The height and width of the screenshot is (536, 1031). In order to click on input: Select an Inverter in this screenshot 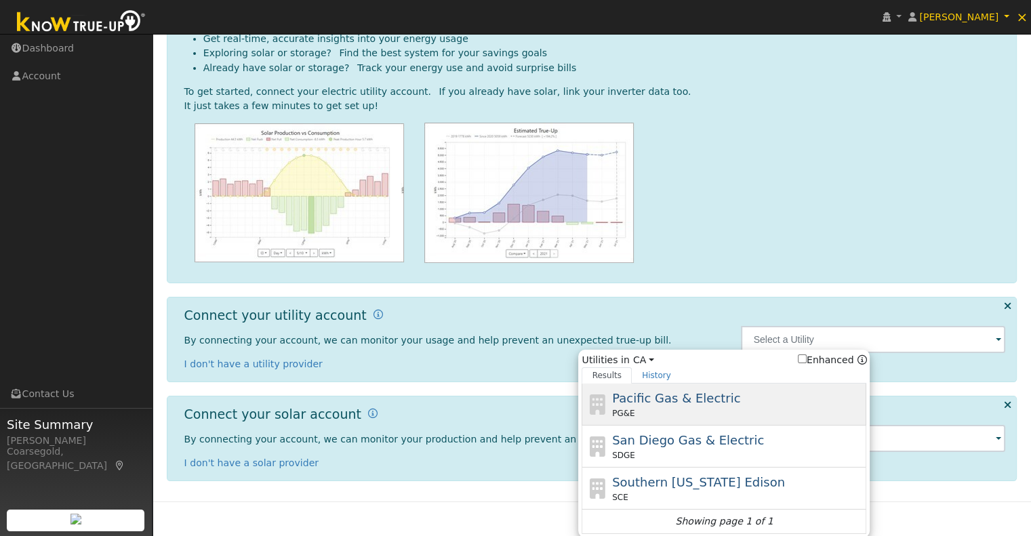, I will do `click(873, 439)`.